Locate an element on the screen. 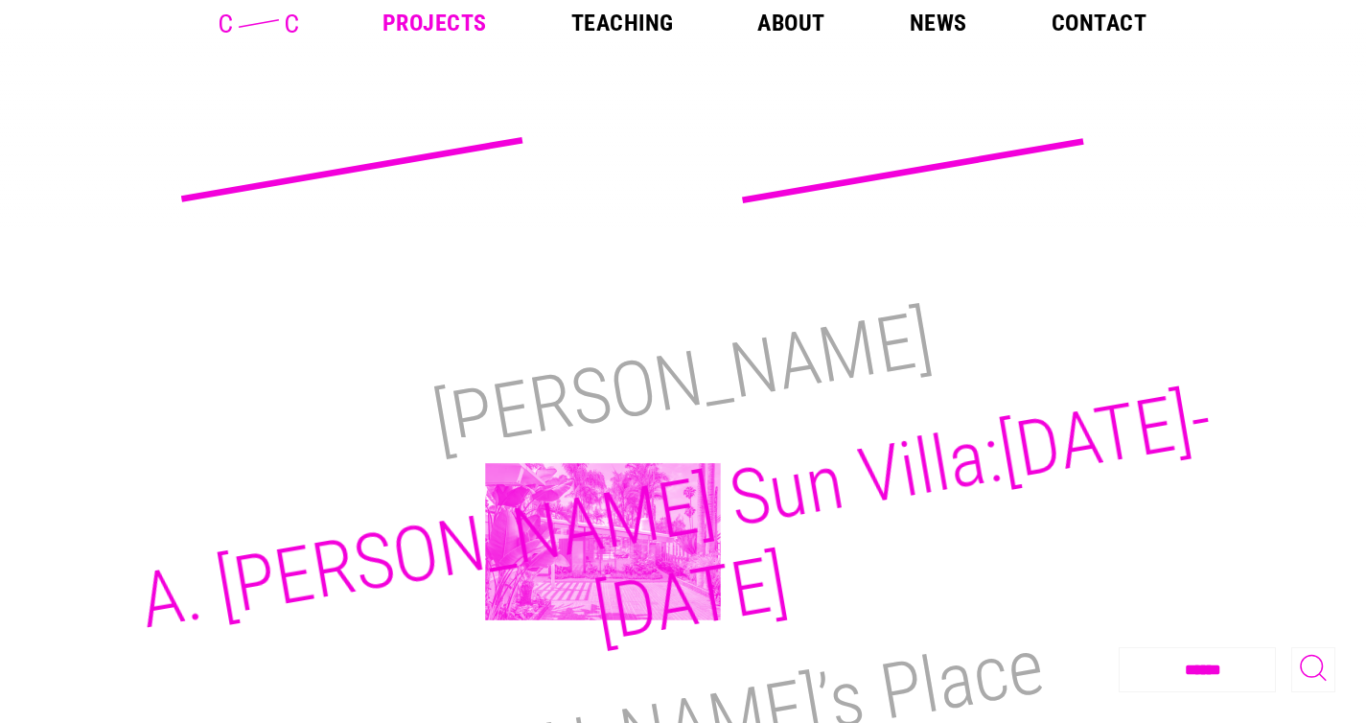 The height and width of the screenshot is (723, 1366). a: About is located at coordinates (791, 23).